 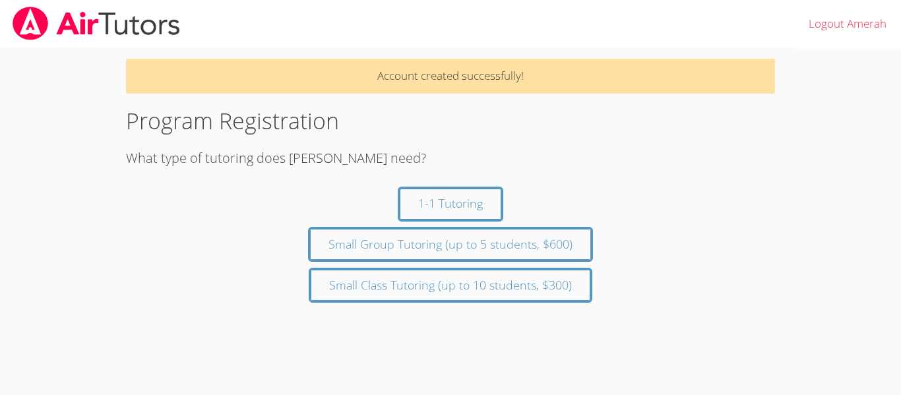 What do you see at coordinates (450, 244) in the screenshot?
I see `button: Small Group Tutoring (up to 5 students, $600)` at bounding box center [450, 244].